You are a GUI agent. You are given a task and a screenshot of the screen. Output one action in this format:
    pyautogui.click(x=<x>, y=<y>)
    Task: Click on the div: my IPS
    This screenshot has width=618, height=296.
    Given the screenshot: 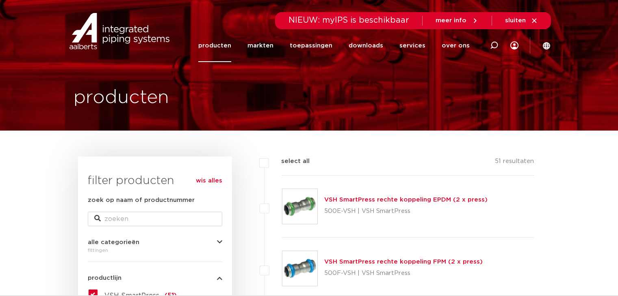 What is the action you would take?
    pyautogui.click(x=514, y=45)
    